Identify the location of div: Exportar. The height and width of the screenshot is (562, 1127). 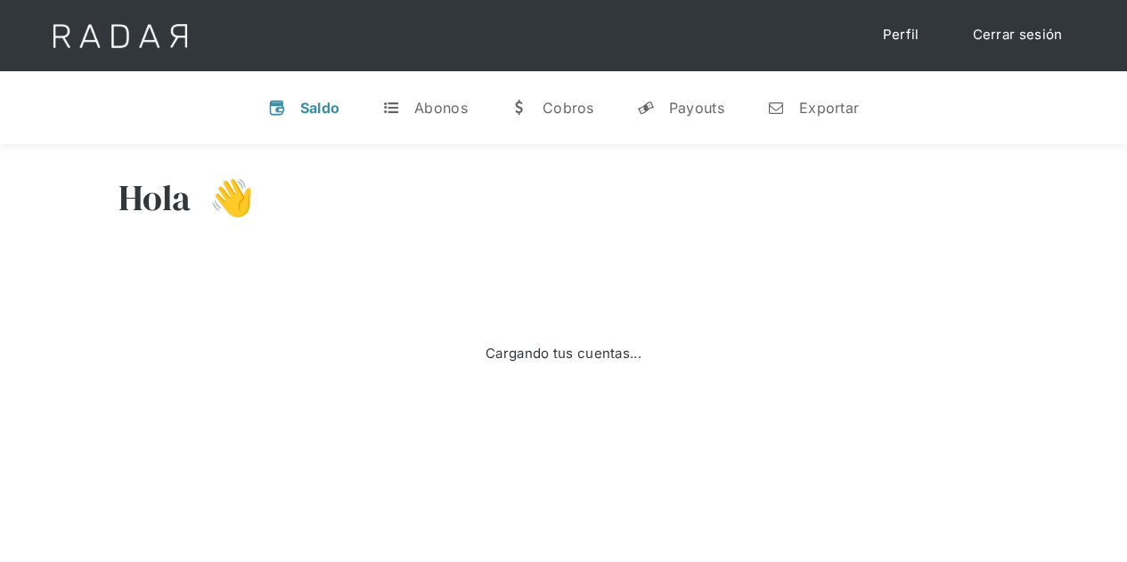
(829, 108).